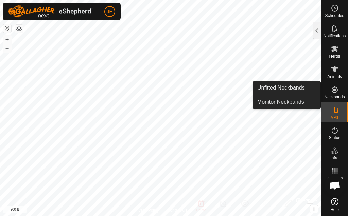  I want to click on span: Help, so click(334, 210).